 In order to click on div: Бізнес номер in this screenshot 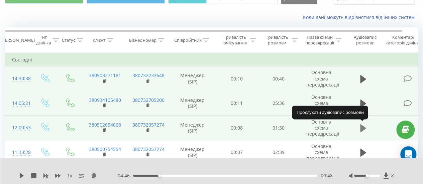, I will do `click(143, 40)`.